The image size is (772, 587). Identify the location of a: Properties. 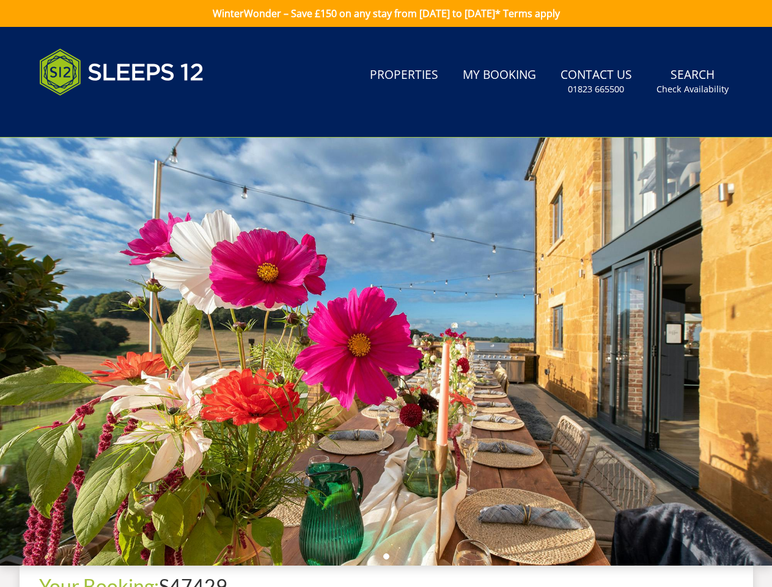
(404, 75).